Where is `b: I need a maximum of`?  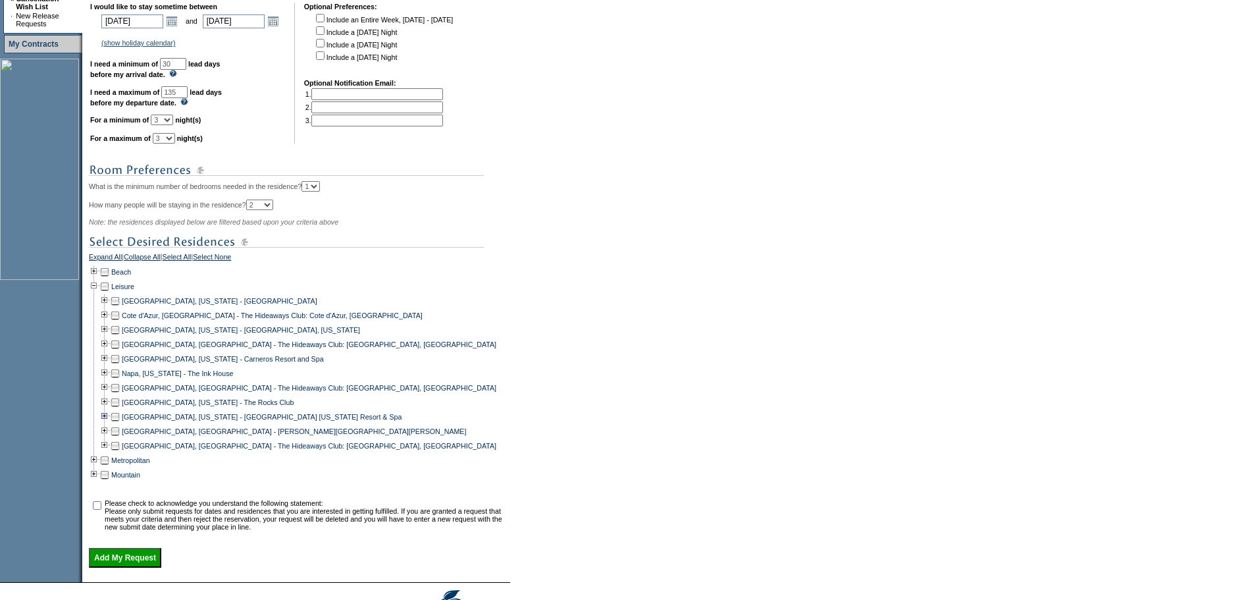 b: I need a maximum of is located at coordinates (124, 92).